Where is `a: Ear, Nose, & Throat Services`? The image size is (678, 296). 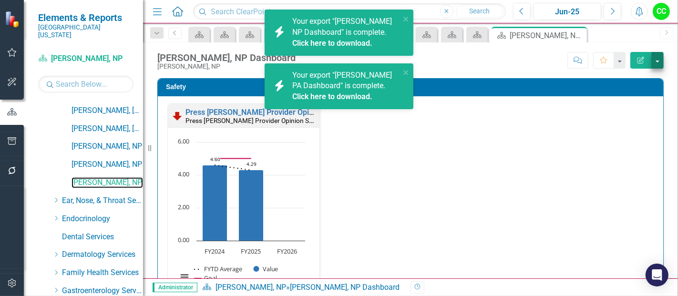 a: Ear, Nose, & Throat Services is located at coordinates (103, 201).